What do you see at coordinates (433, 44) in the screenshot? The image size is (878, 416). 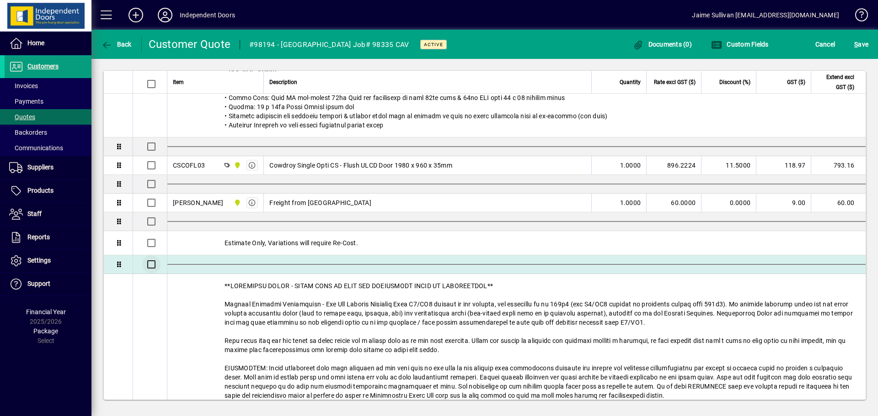 I see `span: Active` at bounding box center [433, 44].